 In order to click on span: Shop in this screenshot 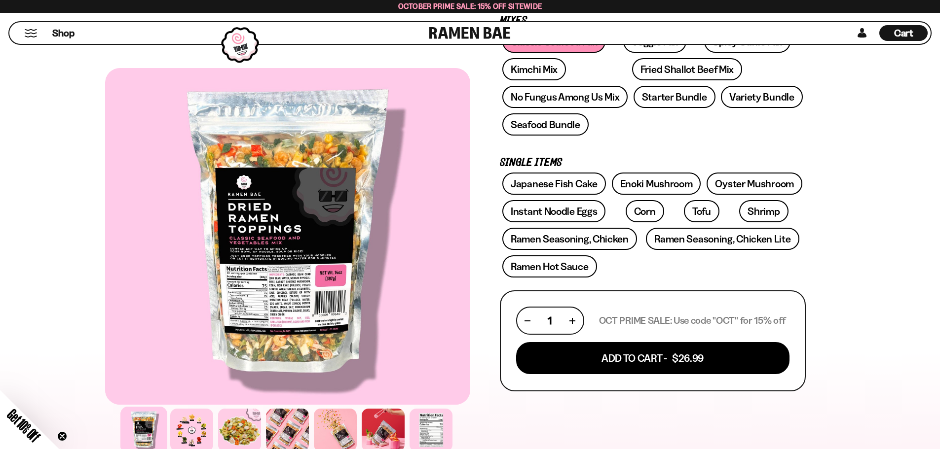, I will do `click(63, 33)`.